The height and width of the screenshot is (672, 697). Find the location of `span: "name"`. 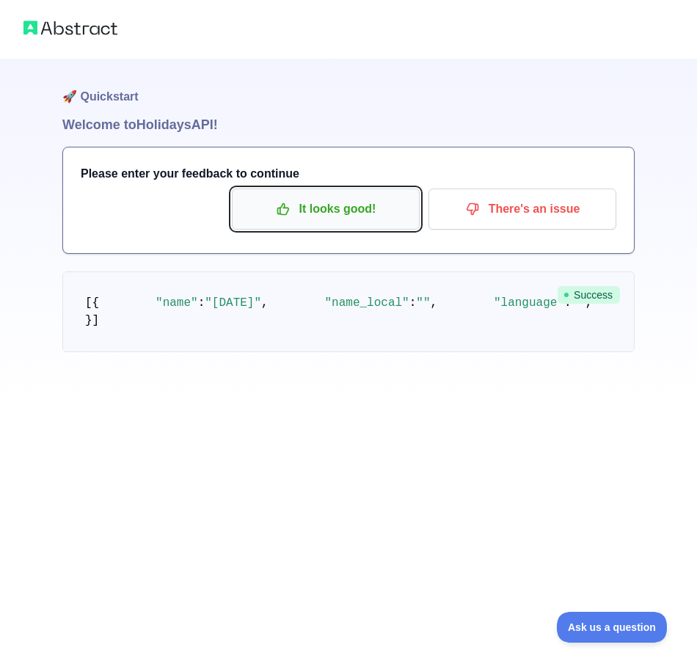

span: "name" is located at coordinates (177, 303).